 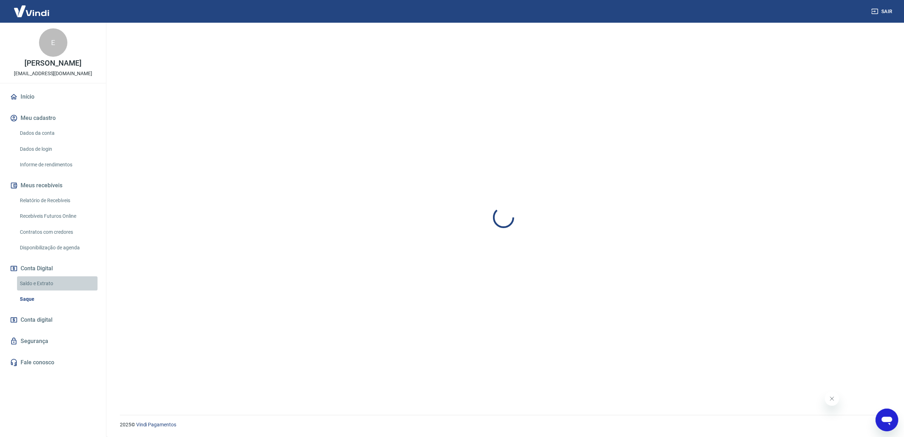 What do you see at coordinates (883, 11) in the screenshot?
I see `button: Sair` at bounding box center [883, 11].